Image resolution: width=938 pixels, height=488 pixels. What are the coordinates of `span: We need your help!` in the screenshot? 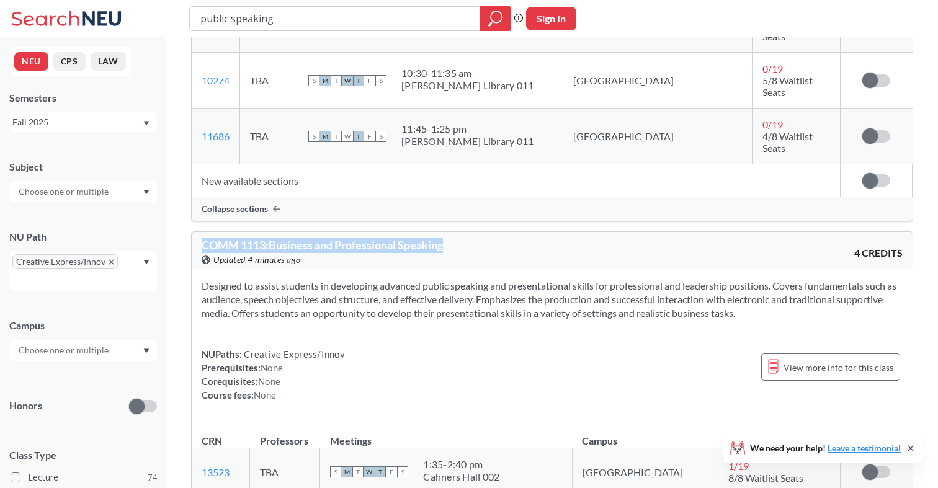 It's located at (825, 449).